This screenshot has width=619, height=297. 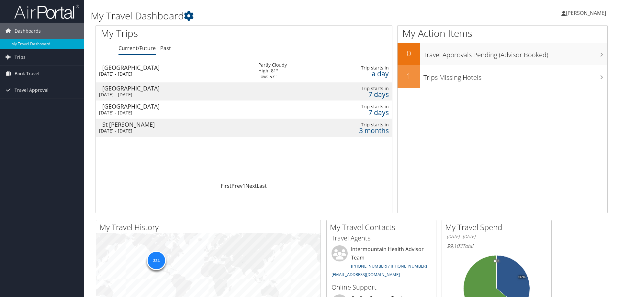 I want to click on span: $9,103, so click(x=454, y=246).